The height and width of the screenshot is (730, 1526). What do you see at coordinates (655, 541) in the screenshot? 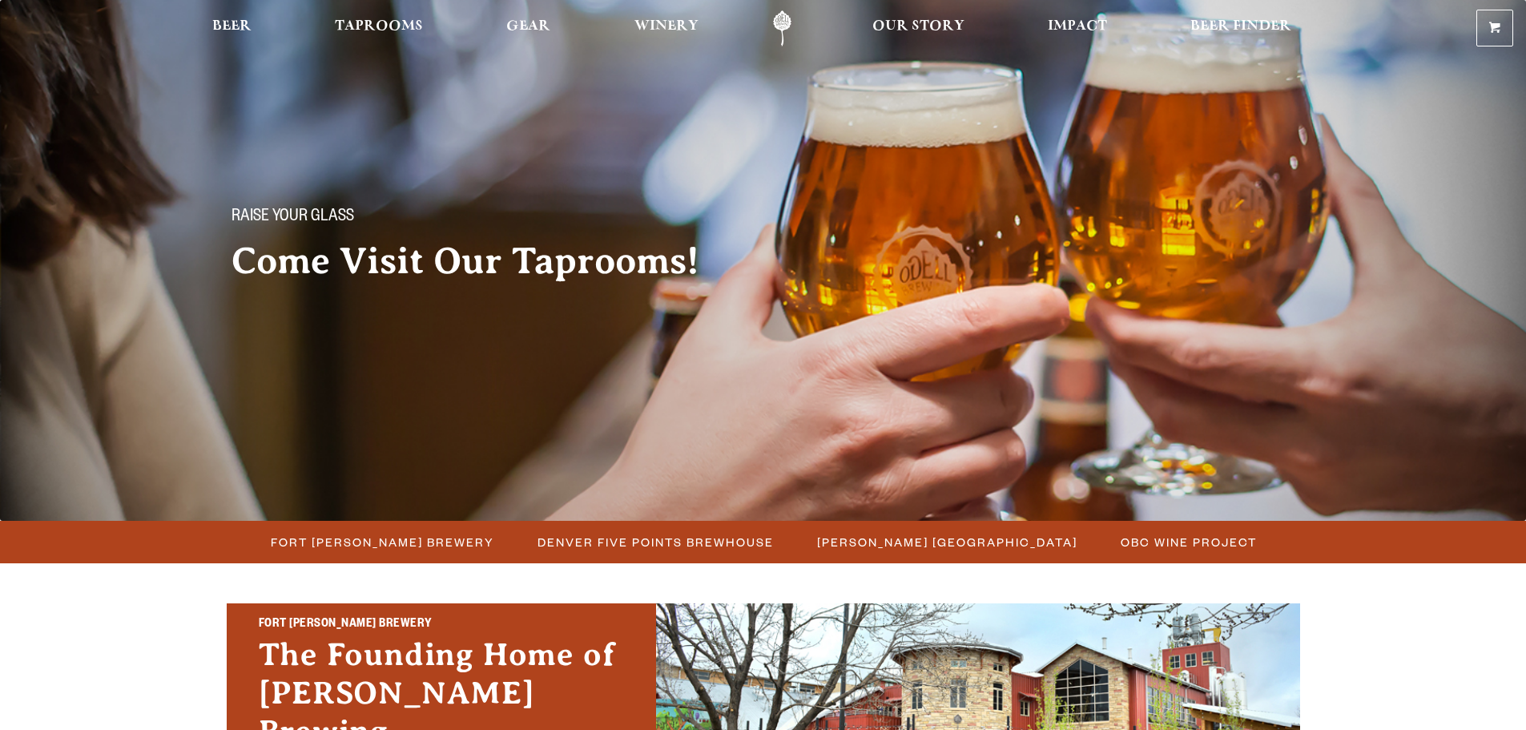
I see `span: Denver Five Points Brewhouse` at bounding box center [655, 541].